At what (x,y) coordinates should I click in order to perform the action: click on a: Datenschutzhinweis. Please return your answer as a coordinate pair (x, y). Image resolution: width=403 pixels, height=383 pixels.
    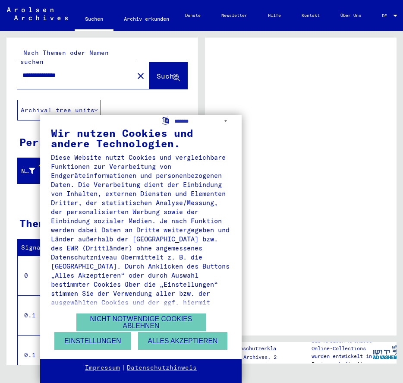
    Looking at the image, I should click on (162, 368).